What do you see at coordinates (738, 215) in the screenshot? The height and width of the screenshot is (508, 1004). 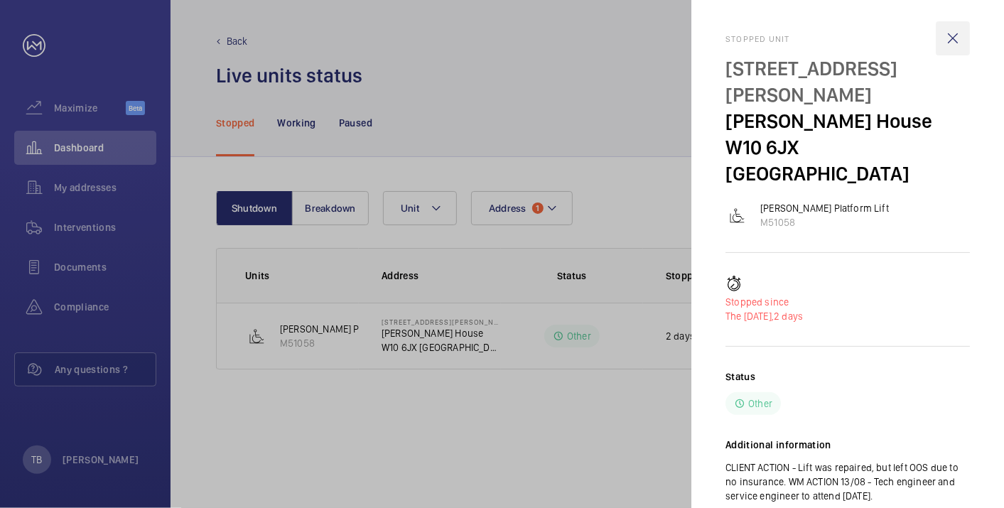 I see `img: platform_lift.svg` at bounding box center [738, 215].